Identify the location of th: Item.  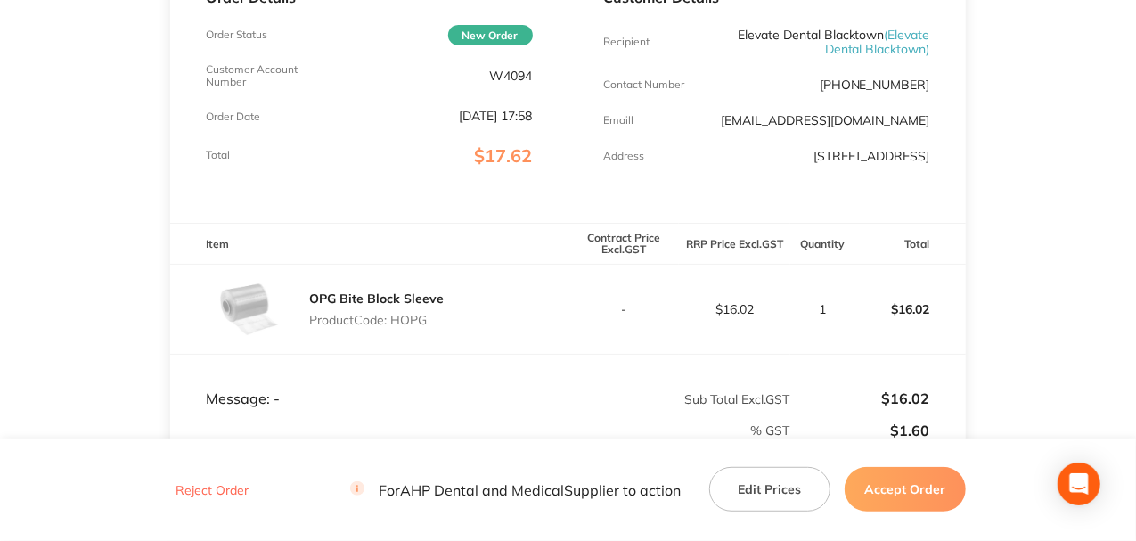
(369, 243).